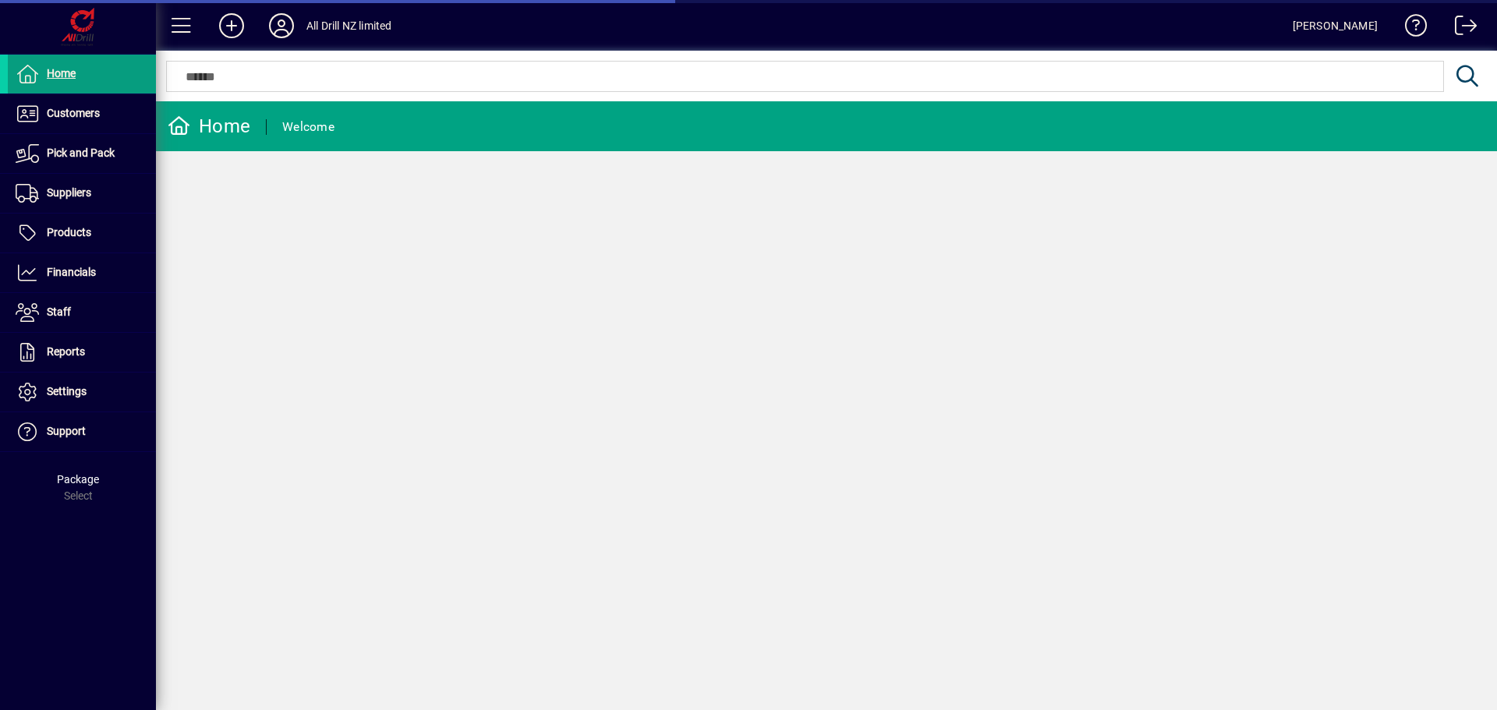 Image resolution: width=1497 pixels, height=710 pixels. Describe the element at coordinates (1410, 28) in the screenshot. I see `a: Knowledge Base` at that location.